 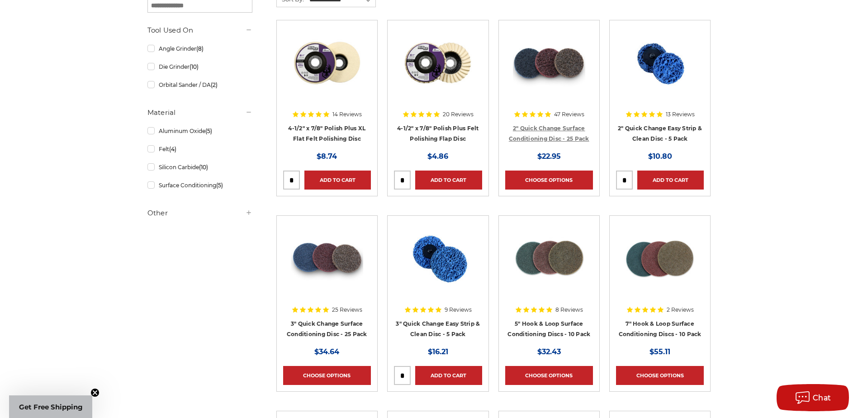 What do you see at coordinates (549, 63) in the screenshot?
I see `img: Black Hawk Abrasives 2 inch quick change disc for surface preparation on metals` at bounding box center [549, 63].